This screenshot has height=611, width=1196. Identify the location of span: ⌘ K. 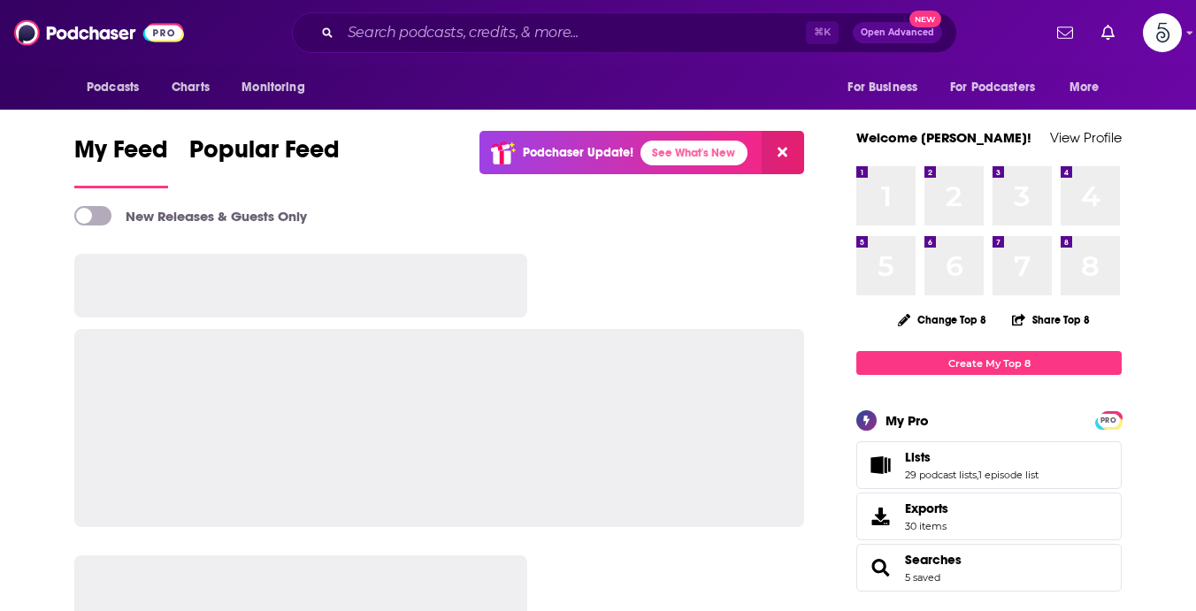
(822, 33).